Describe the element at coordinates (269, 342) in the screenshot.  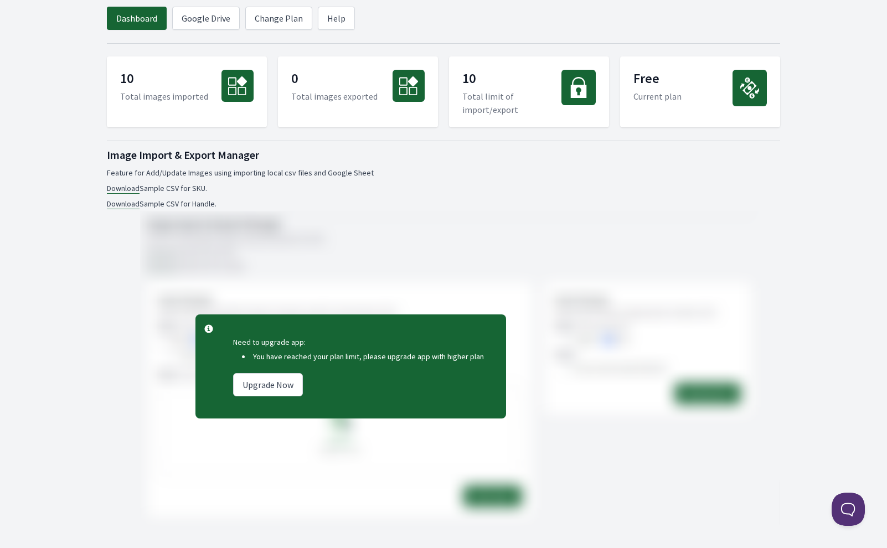
I see `span: Need to upgrade app:` at that location.